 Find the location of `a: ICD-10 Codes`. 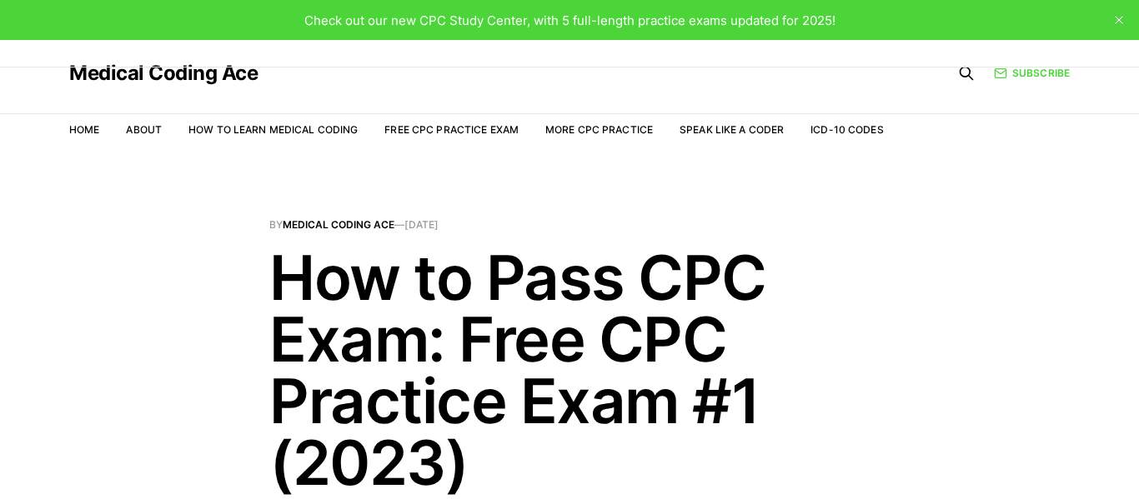

a: ICD-10 Codes is located at coordinates (846, 129).